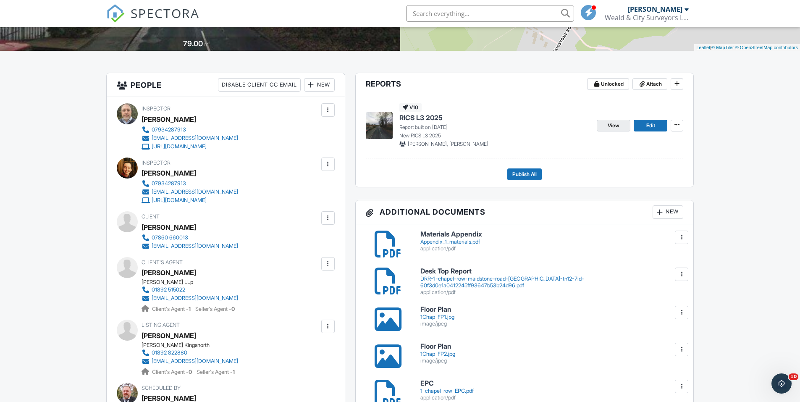  Describe the element at coordinates (703, 47) in the screenshot. I see `a: Leaflet` at that location.